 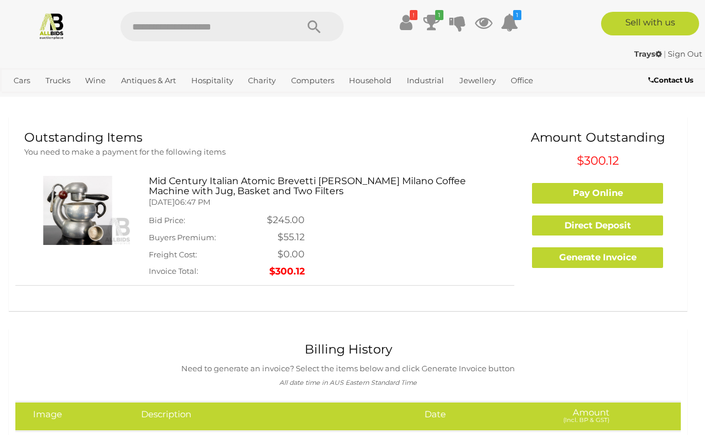 I want to click on h4: Amount, so click(x=577, y=416).